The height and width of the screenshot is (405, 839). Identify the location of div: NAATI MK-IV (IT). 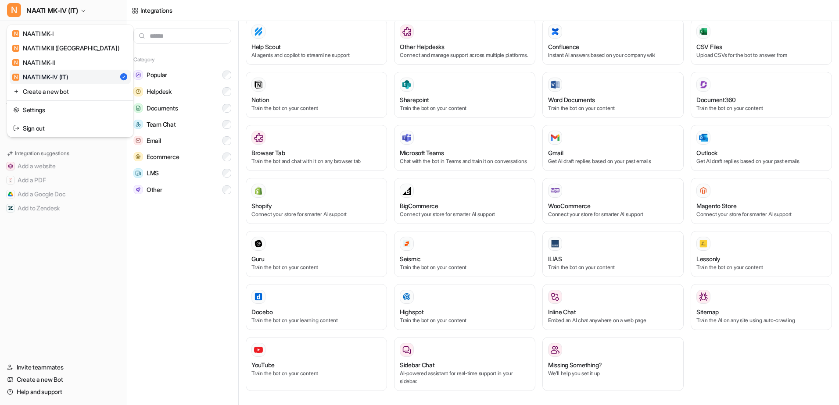
(40, 77).